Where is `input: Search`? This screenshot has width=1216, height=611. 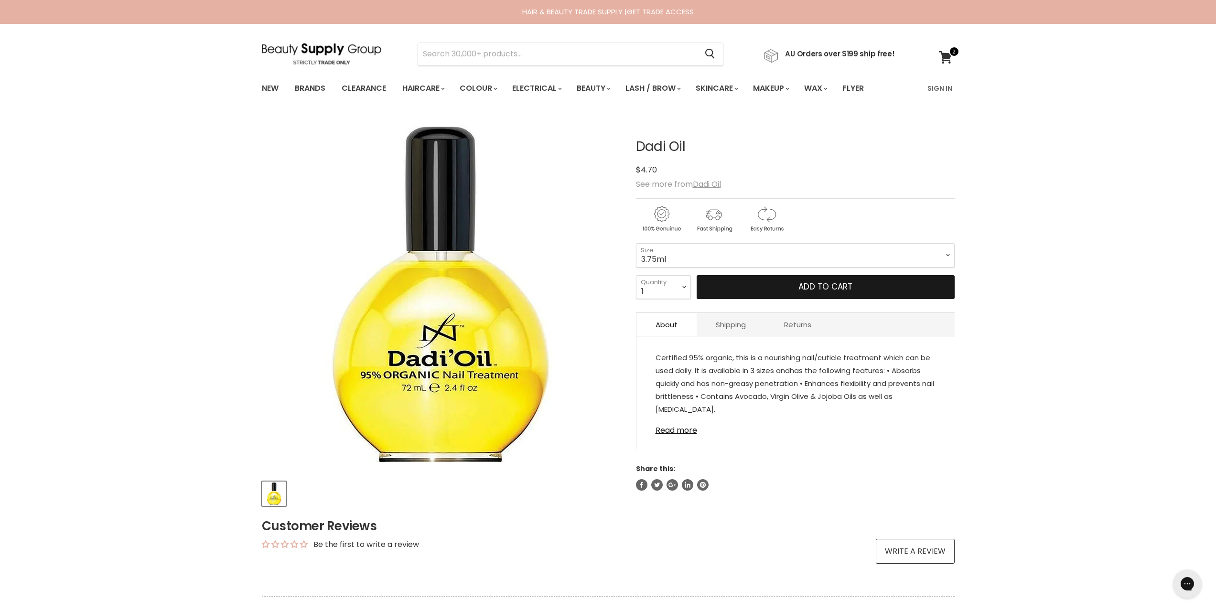 input: Search is located at coordinates (558, 54).